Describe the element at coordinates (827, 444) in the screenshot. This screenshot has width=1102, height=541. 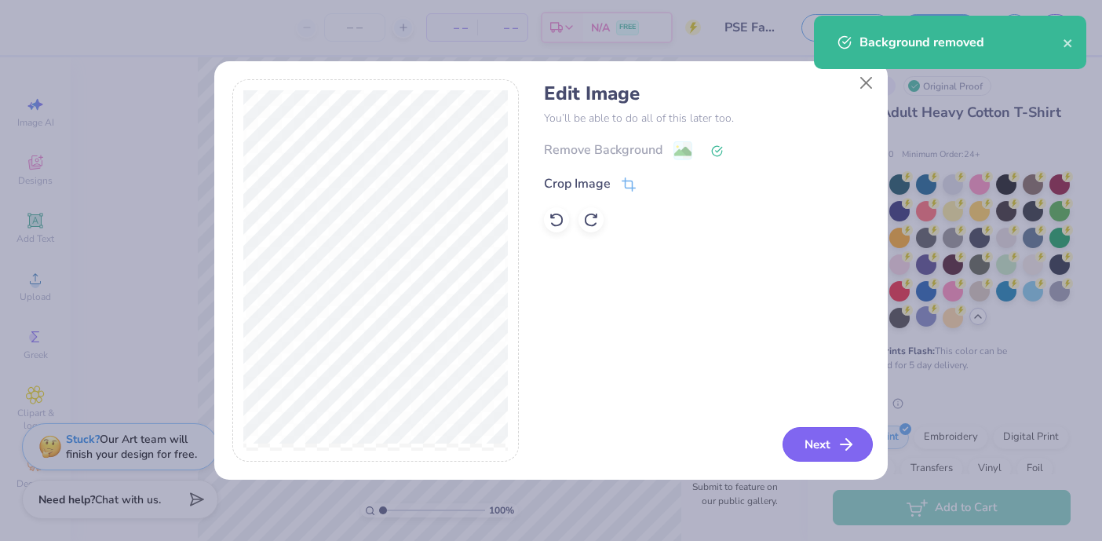
I see `button: Next` at that location.